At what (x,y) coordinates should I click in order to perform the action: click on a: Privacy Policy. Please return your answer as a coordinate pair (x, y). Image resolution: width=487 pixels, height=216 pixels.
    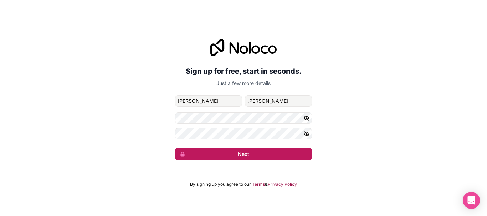
    Looking at the image, I should click on (282, 185).